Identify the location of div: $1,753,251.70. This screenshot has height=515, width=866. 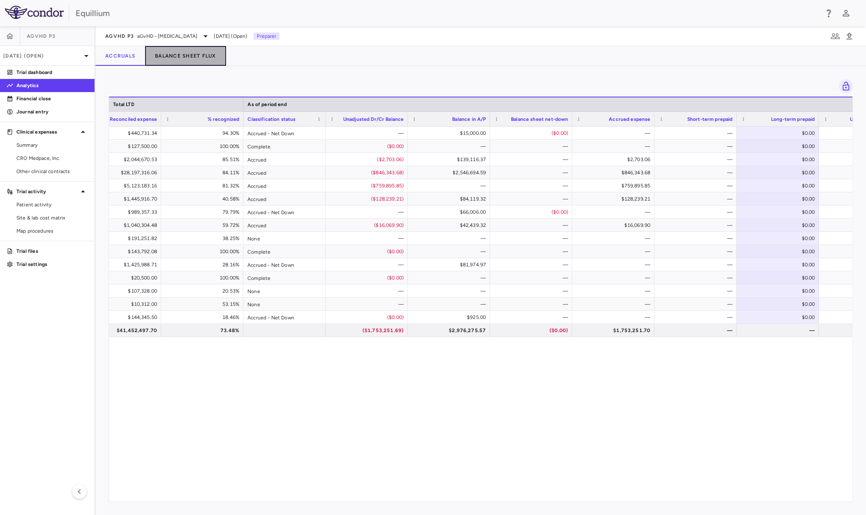
(615, 331).